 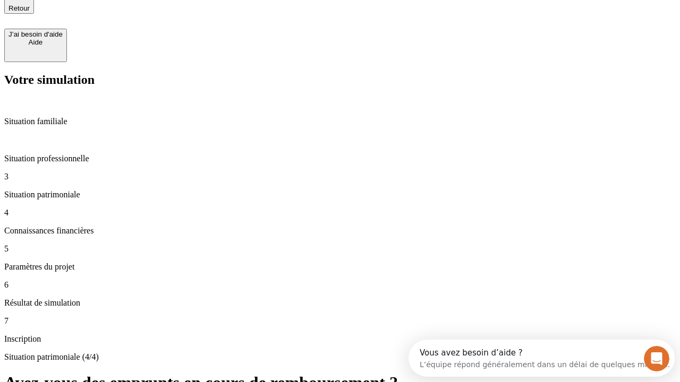 What do you see at coordinates (340, 213) in the screenshot?
I see `p: 4` at bounding box center [340, 213].